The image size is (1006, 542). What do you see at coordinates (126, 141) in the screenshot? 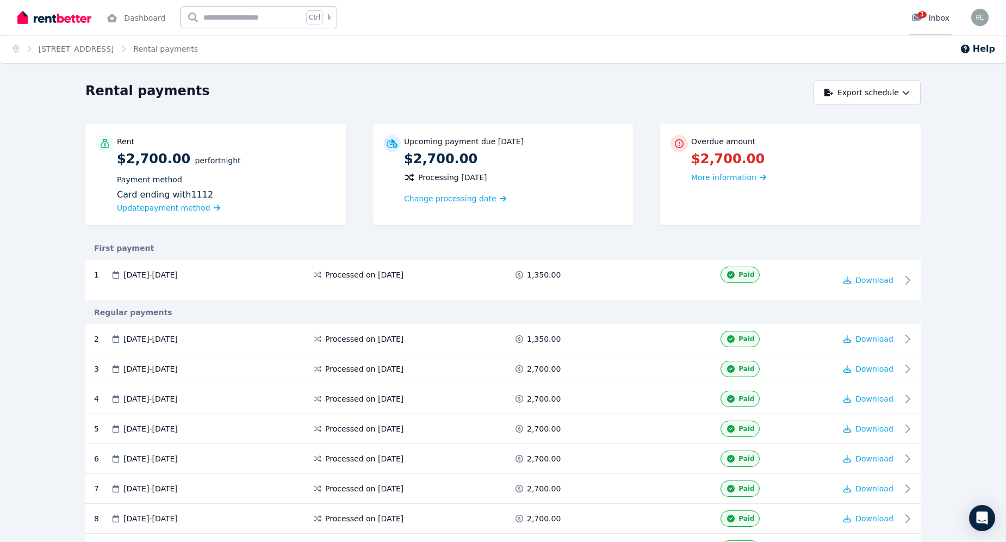
I see `p: Rent` at bounding box center [126, 141].